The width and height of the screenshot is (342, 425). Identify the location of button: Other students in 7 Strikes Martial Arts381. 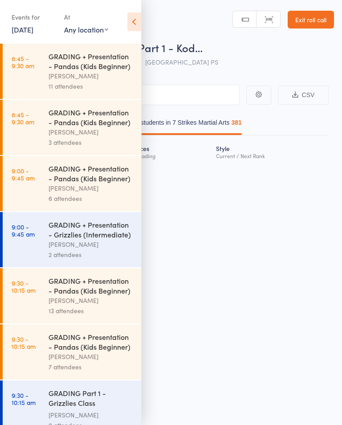
(183, 125).